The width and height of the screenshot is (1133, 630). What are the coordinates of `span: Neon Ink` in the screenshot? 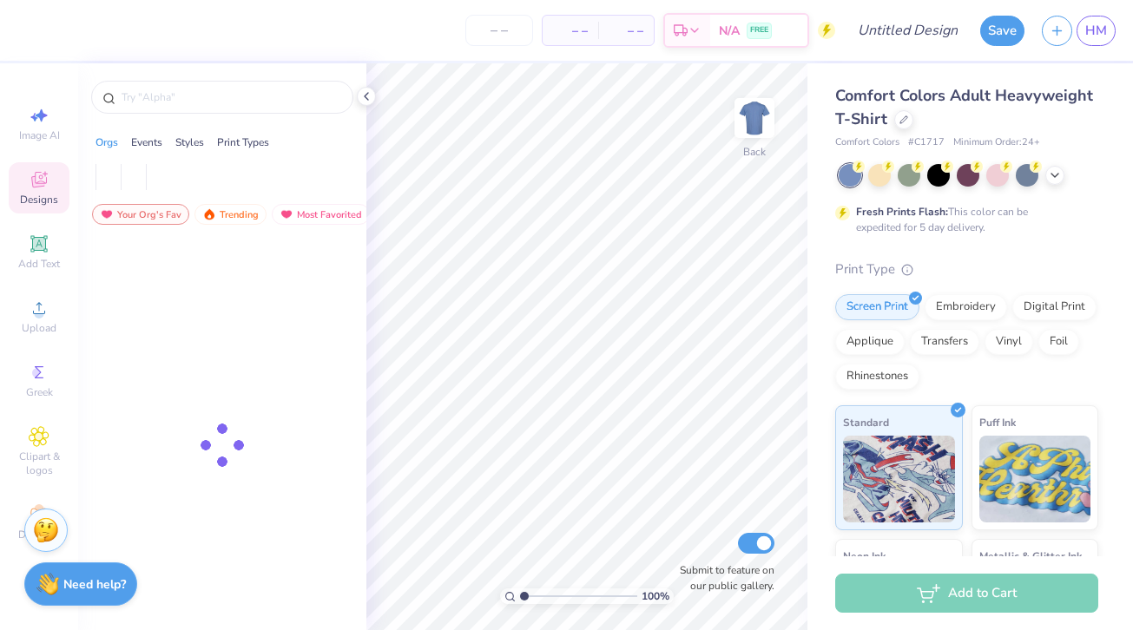 It's located at (863, 555).